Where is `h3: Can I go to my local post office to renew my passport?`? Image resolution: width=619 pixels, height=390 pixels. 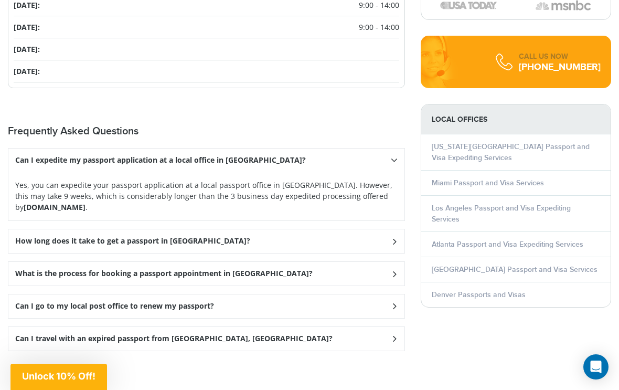 h3: Can I go to my local post office to renew my passport? is located at coordinates (114, 306).